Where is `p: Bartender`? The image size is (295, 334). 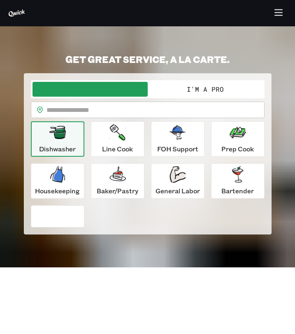
p: Bartender is located at coordinates (237, 191).